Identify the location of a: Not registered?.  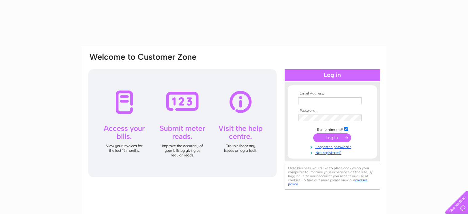
(333, 152).